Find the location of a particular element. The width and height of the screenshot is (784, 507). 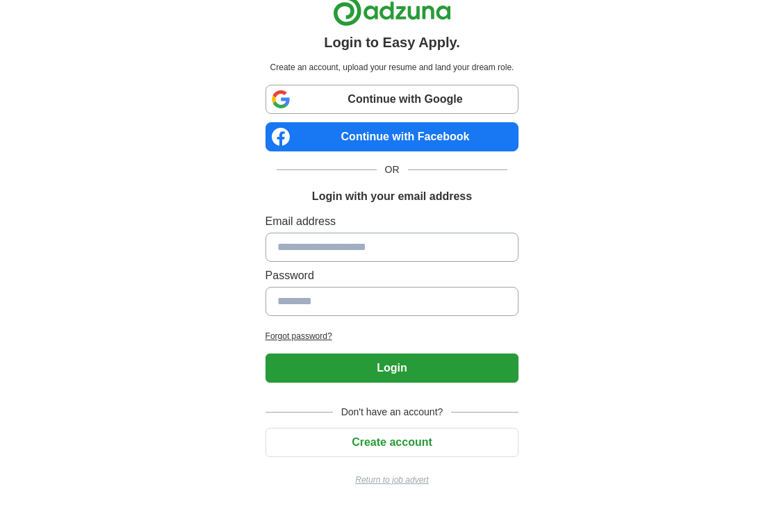

label: Password is located at coordinates (392, 276).